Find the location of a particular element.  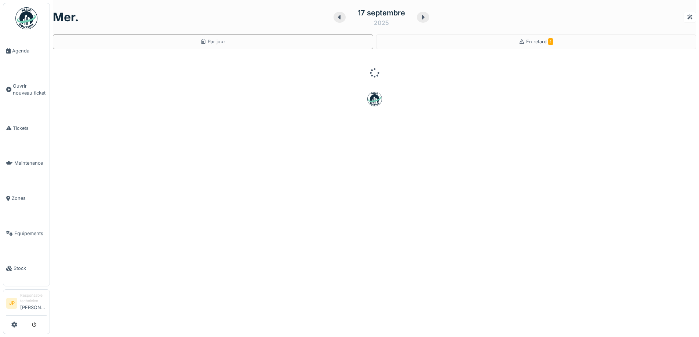

span: Tickets is located at coordinates (30, 128).